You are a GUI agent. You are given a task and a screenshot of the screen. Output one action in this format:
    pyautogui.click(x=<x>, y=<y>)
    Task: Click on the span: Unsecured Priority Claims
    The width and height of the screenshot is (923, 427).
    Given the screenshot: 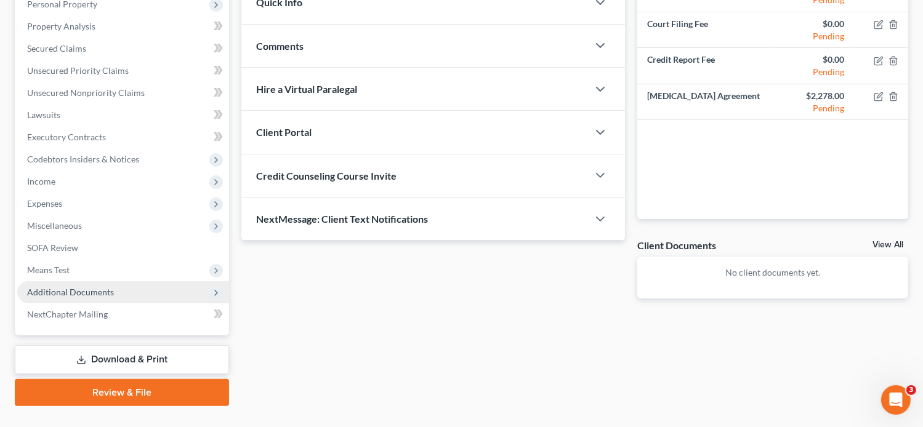 What is the action you would take?
    pyautogui.click(x=78, y=70)
    